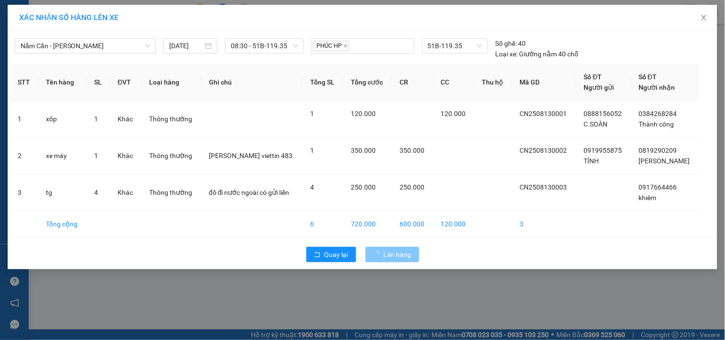  What do you see at coordinates (603, 151) in the screenshot?
I see `span: 0919955875` at bounding box center [603, 151].